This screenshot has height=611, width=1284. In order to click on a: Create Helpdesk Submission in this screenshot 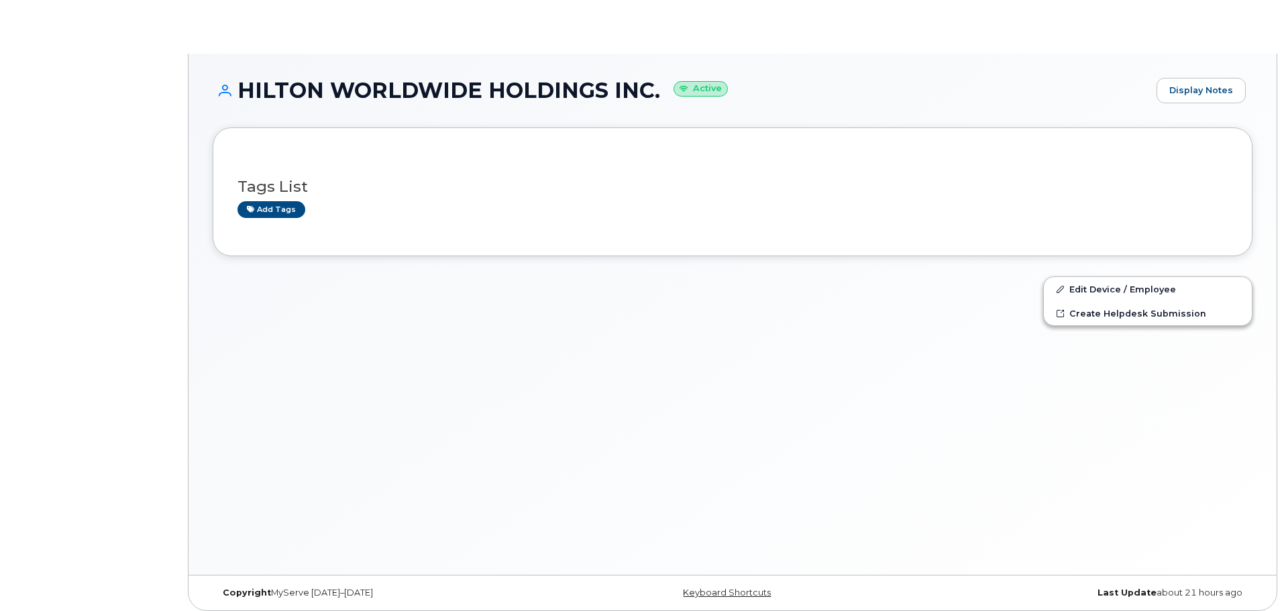, I will do `click(1148, 313)`.